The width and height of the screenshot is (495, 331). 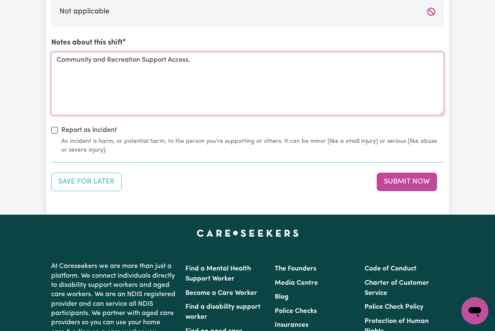 What do you see at coordinates (218, 274) in the screenshot?
I see `a: Find a Mental Health Support Worker` at bounding box center [218, 274].